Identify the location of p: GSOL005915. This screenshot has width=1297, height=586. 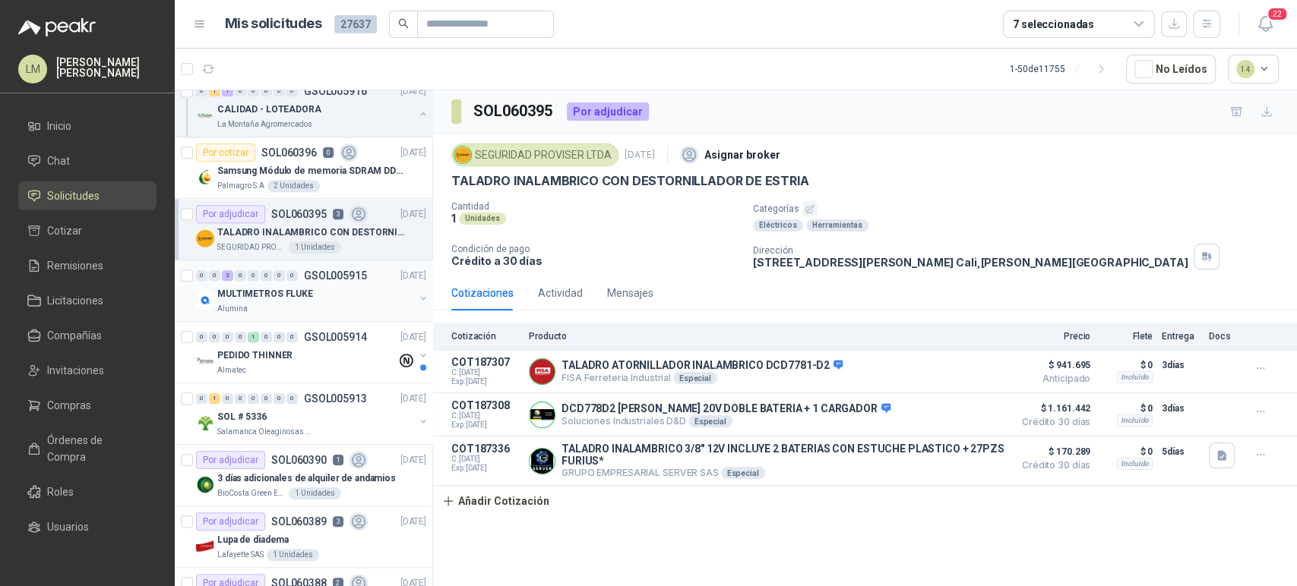
(335, 276).